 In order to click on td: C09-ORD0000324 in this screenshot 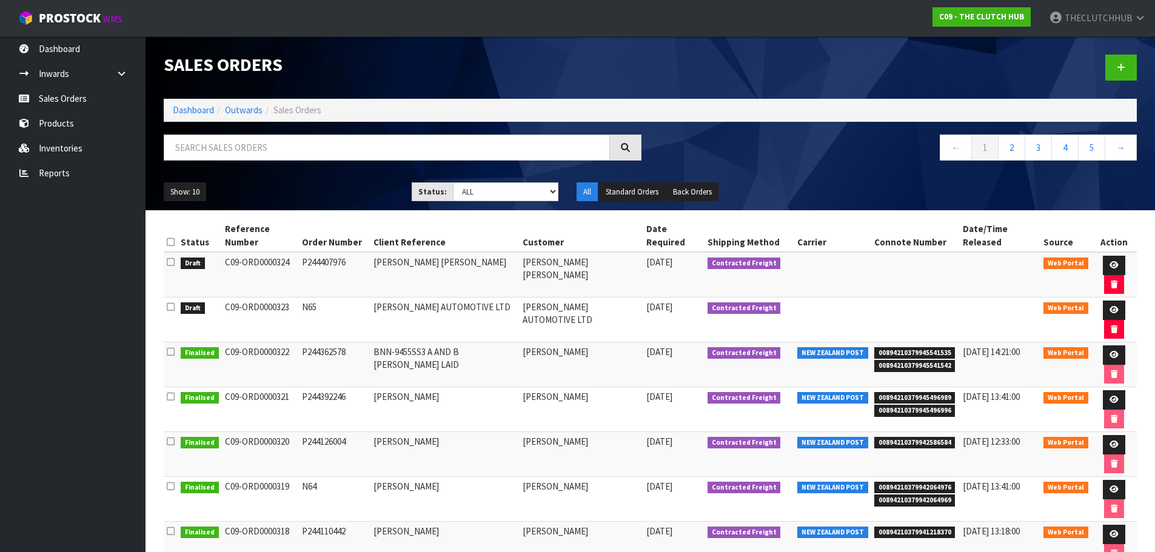, I will do `click(260, 275)`.